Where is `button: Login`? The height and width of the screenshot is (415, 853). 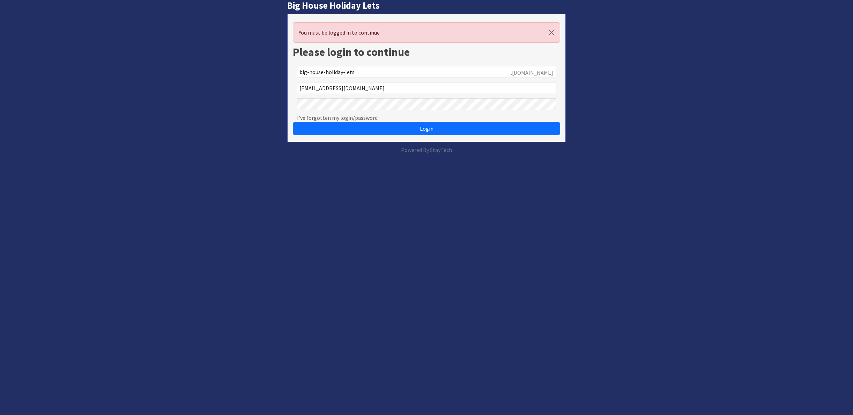 button: Login is located at coordinates (426, 128).